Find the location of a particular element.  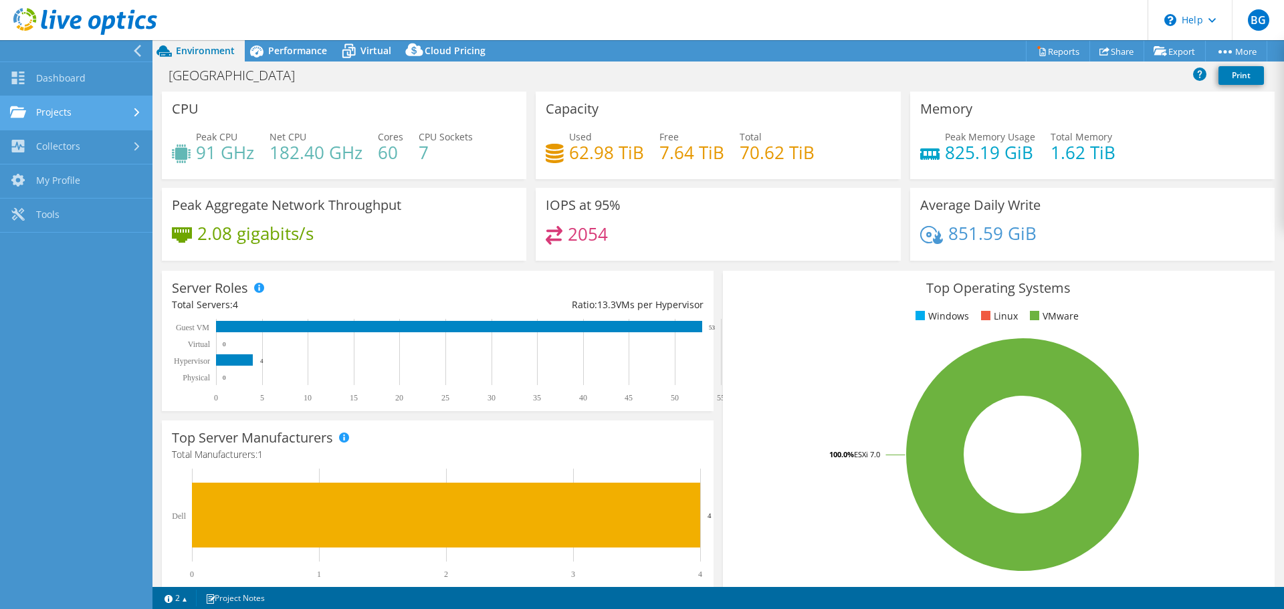

h3: Server Roles is located at coordinates (210, 288).